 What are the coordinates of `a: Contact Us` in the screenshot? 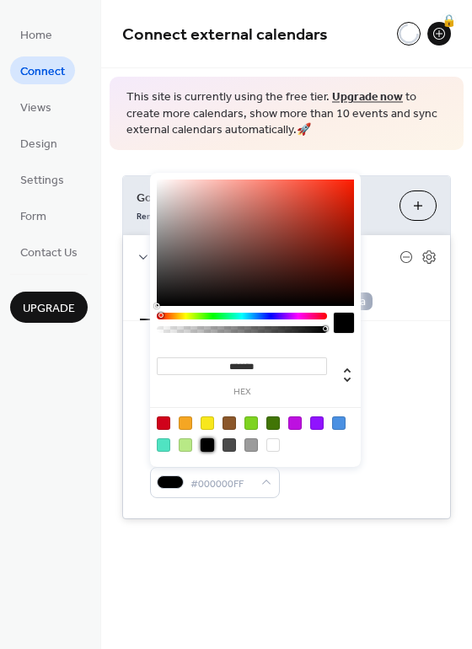 It's located at (49, 251).